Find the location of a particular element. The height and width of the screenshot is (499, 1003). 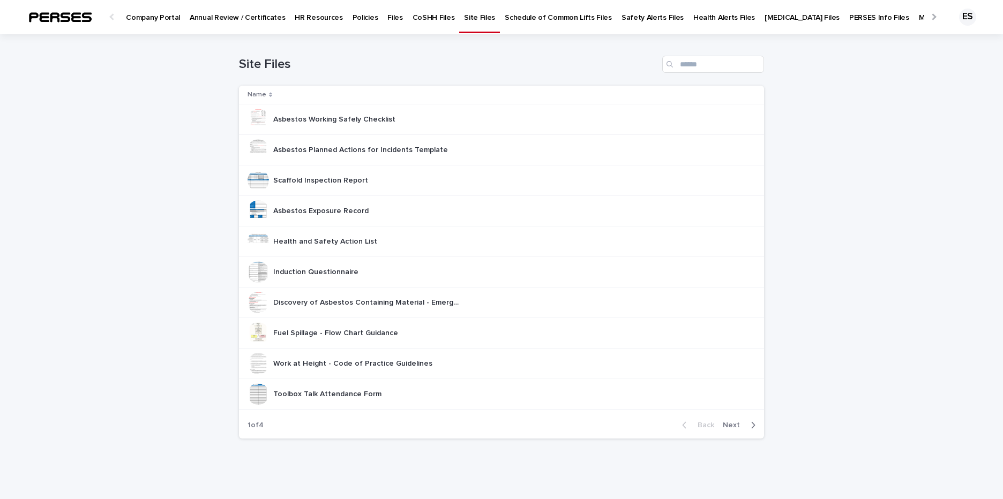

tr: Work at Height - Code of Practice GuidelinesWork at Height - Code of Practice Guidelines is located at coordinates (502, 364).